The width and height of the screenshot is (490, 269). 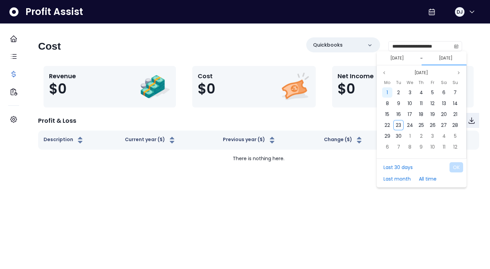 I want to click on span: 27, so click(x=444, y=125).